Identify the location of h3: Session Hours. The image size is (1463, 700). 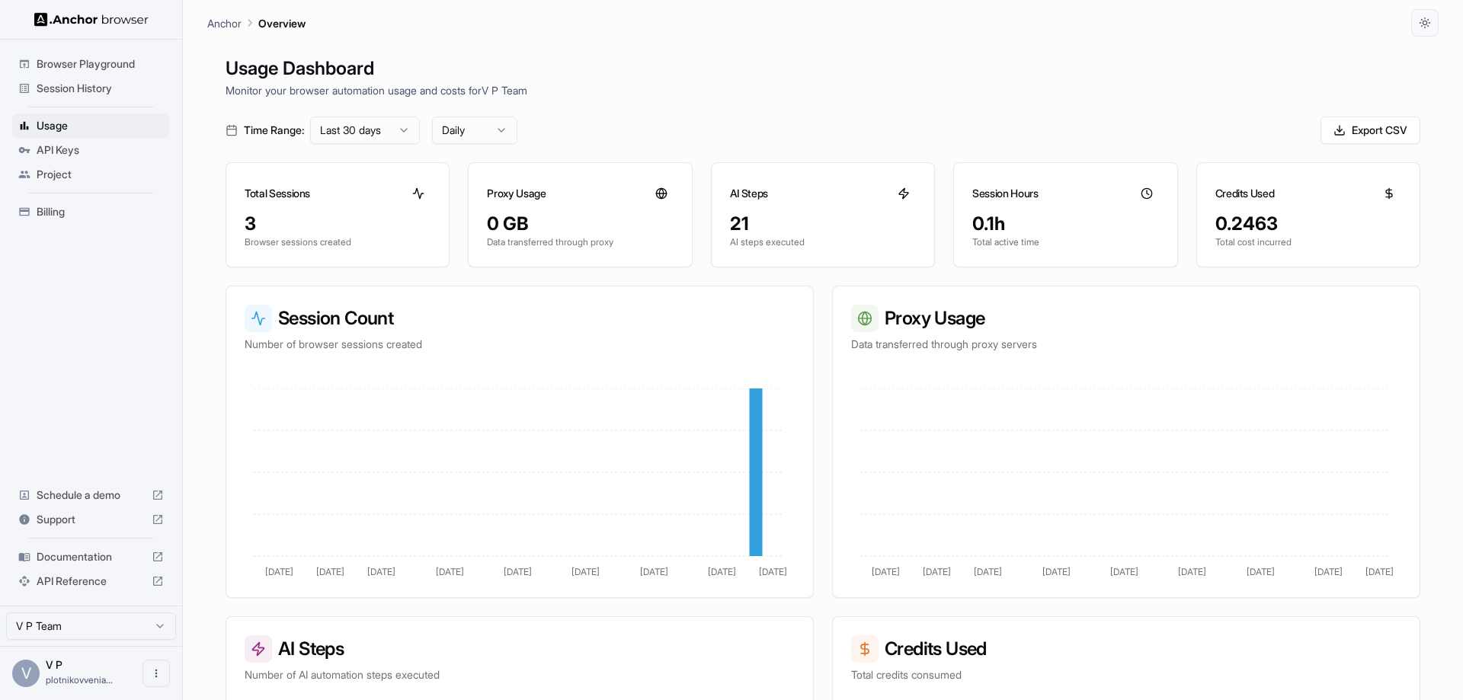
(1005, 194).